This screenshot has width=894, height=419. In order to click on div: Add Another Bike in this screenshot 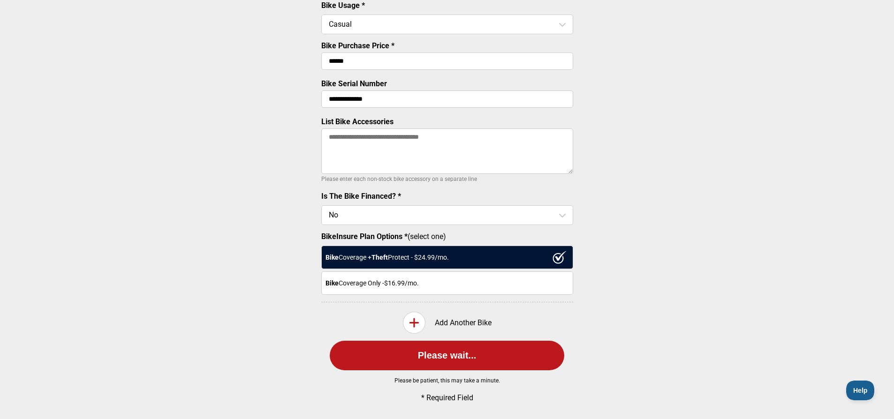, I will do `click(447, 323)`.